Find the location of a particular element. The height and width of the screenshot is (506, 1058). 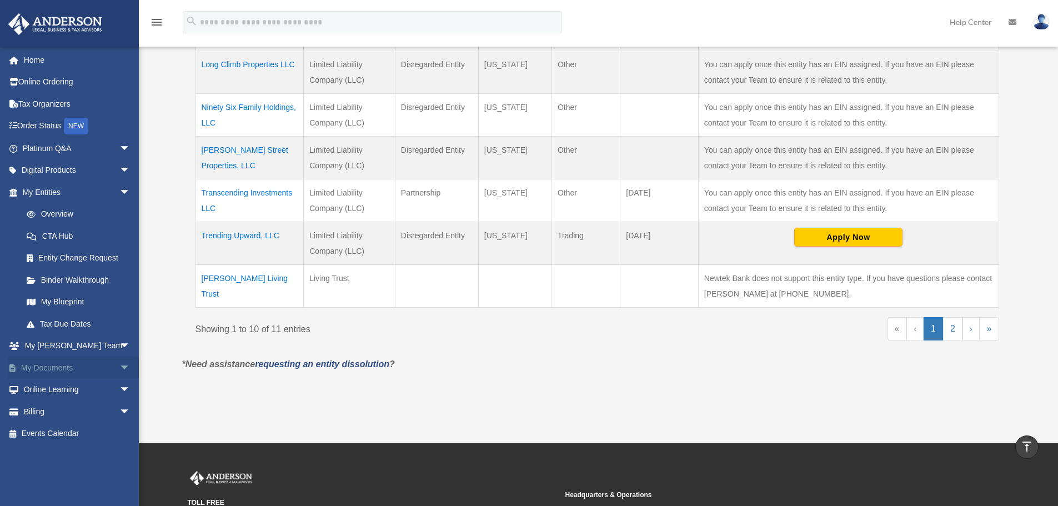

a: Online Ordering is located at coordinates (77, 82).